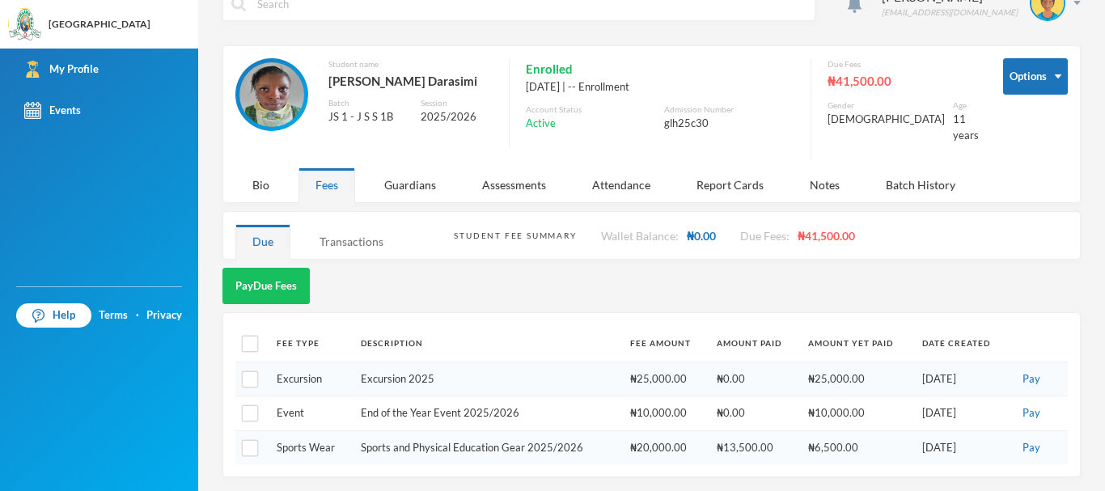 Image resolution: width=1105 pixels, height=491 pixels. Describe the element at coordinates (966, 127) in the screenshot. I see `div: 11 years` at that location.